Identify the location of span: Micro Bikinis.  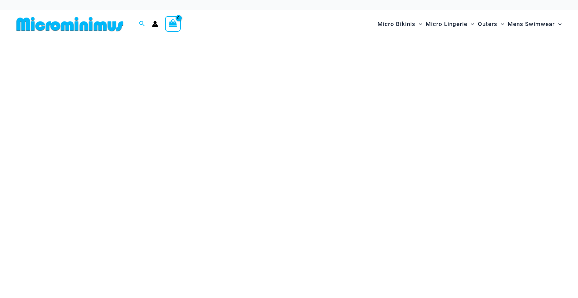
(396, 24).